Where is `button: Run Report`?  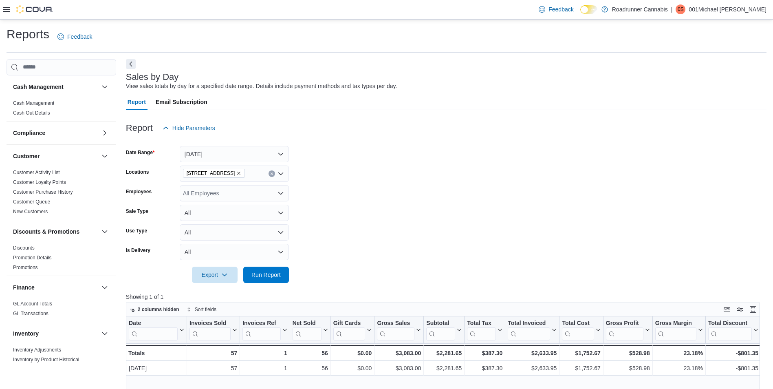
button: Run Report is located at coordinates (266, 275).